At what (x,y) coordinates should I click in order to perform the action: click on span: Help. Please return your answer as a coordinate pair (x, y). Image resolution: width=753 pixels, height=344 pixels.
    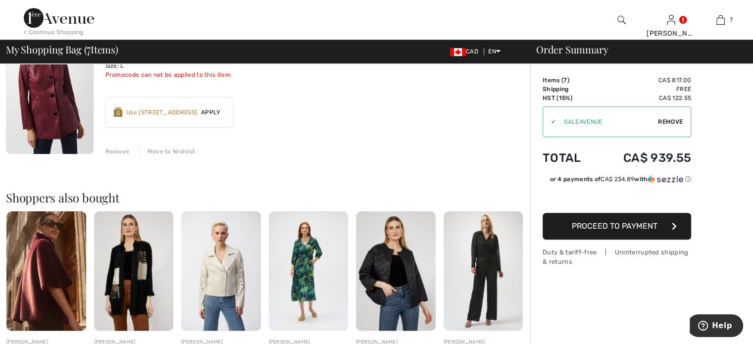
    Looking at the image, I should click on (32, 11).